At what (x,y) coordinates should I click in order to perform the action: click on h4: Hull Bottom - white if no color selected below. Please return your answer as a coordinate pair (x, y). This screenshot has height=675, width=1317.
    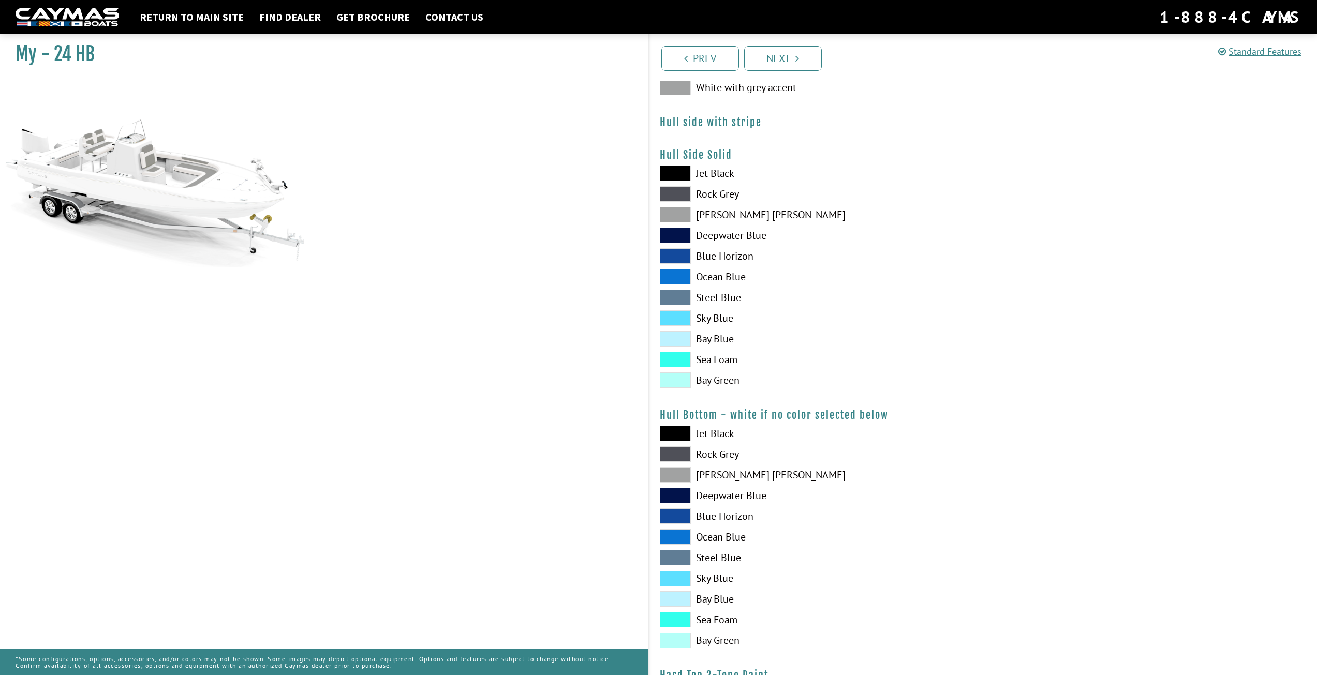
    Looking at the image, I should click on (983, 415).